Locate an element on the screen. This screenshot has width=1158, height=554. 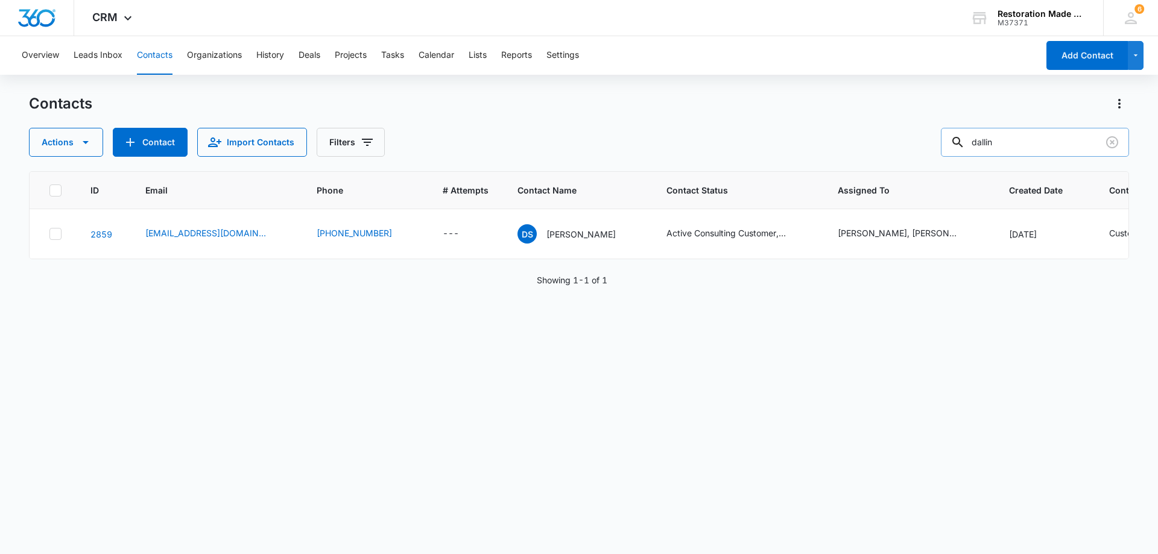
button: Reports is located at coordinates (516, 55).